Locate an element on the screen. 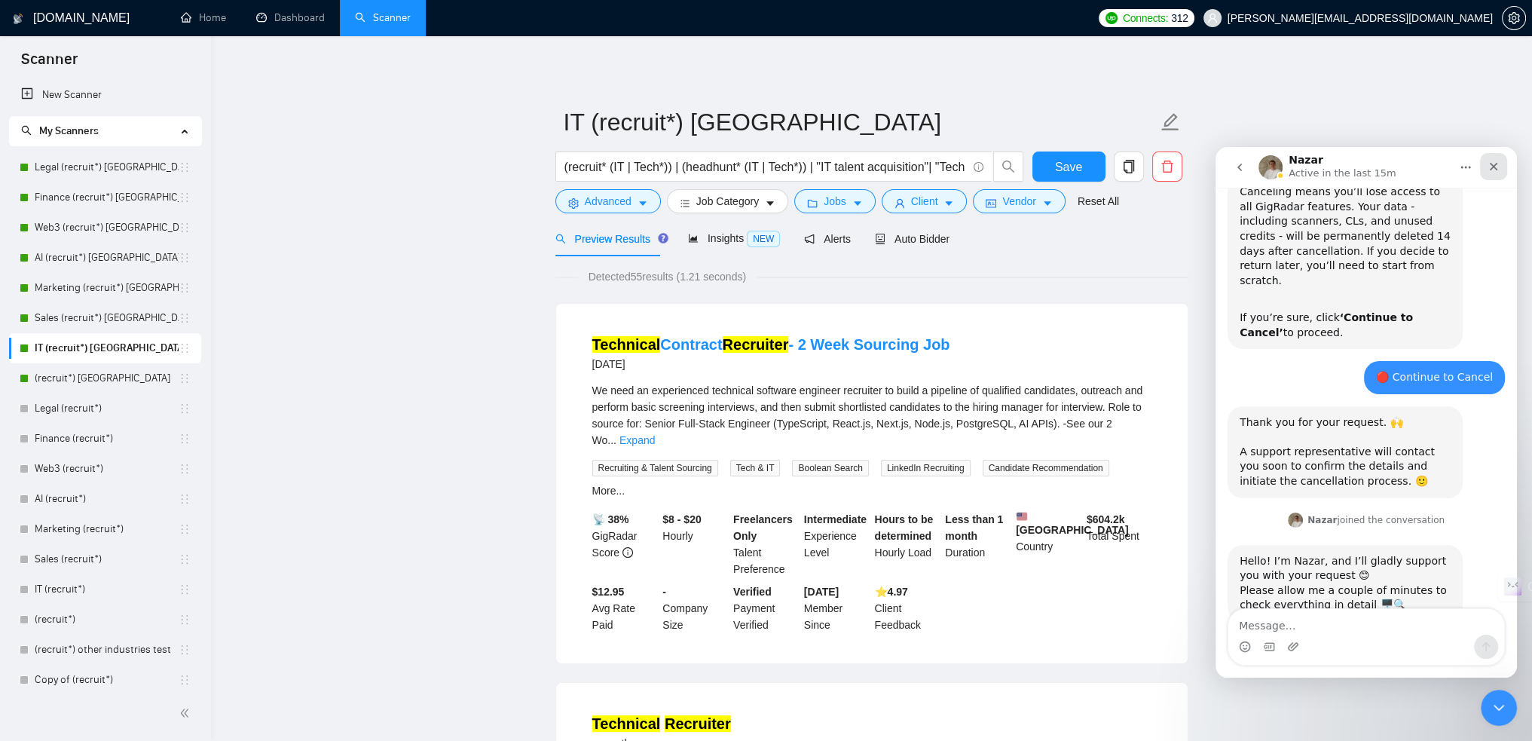 This screenshot has height=741, width=1532. span: Preview Results is located at coordinates (610, 239).